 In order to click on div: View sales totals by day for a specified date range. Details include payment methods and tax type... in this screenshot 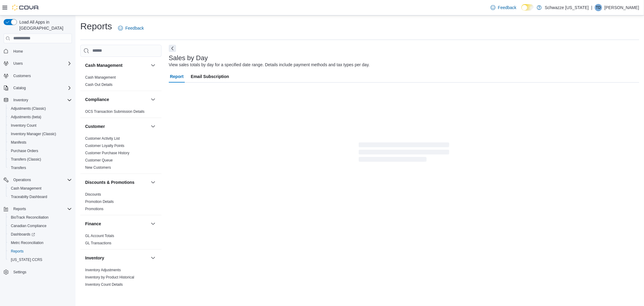, I will do `click(269, 65)`.